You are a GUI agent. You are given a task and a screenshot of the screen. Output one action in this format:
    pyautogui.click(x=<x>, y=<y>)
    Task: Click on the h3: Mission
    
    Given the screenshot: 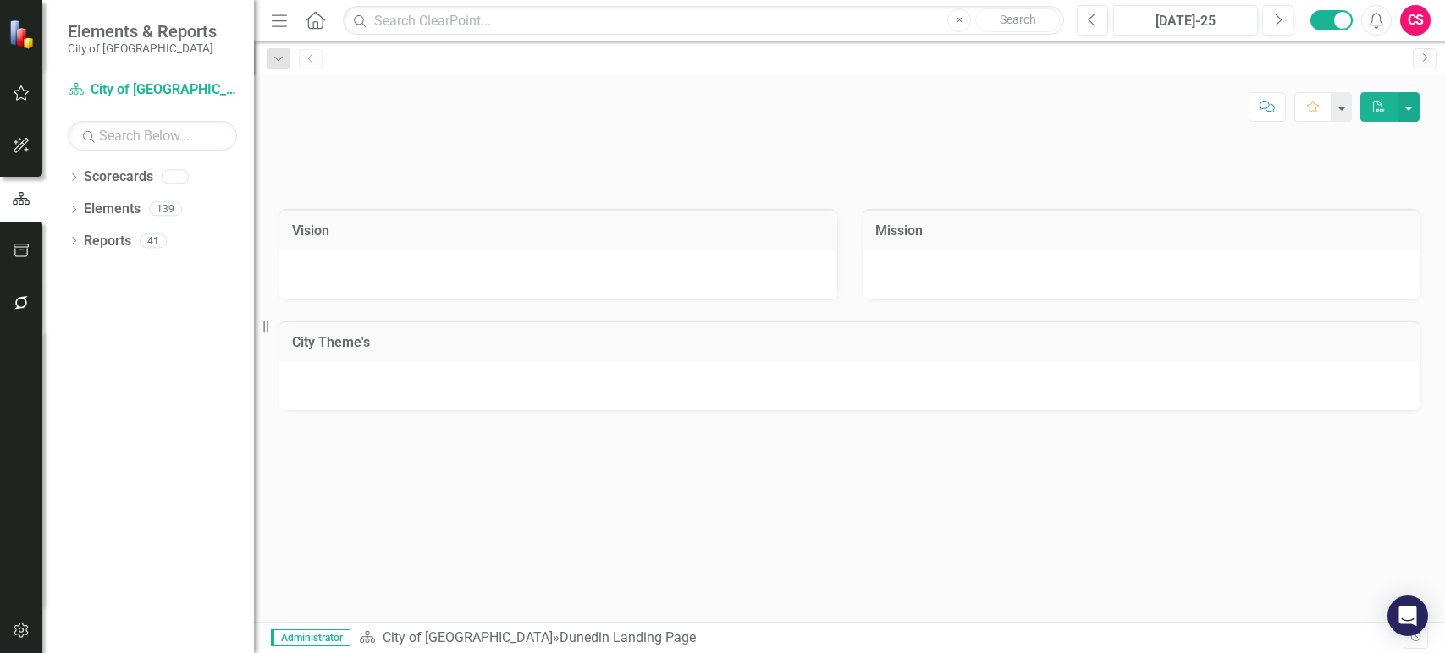 What is the action you would take?
    pyautogui.click(x=1141, y=231)
    